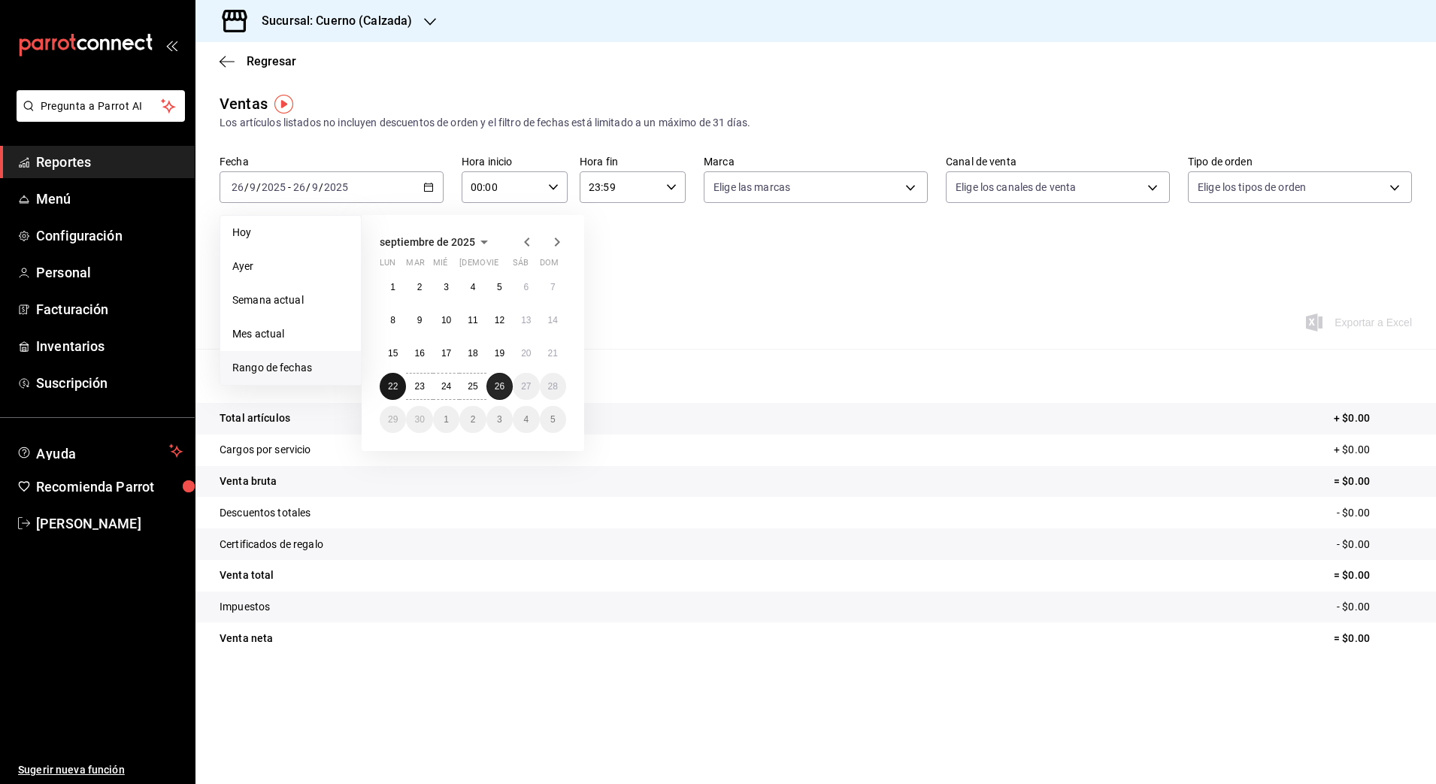 The width and height of the screenshot is (1436, 784). Describe the element at coordinates (290, 266) in the screenshot. I see `span: Ayer` at that location.